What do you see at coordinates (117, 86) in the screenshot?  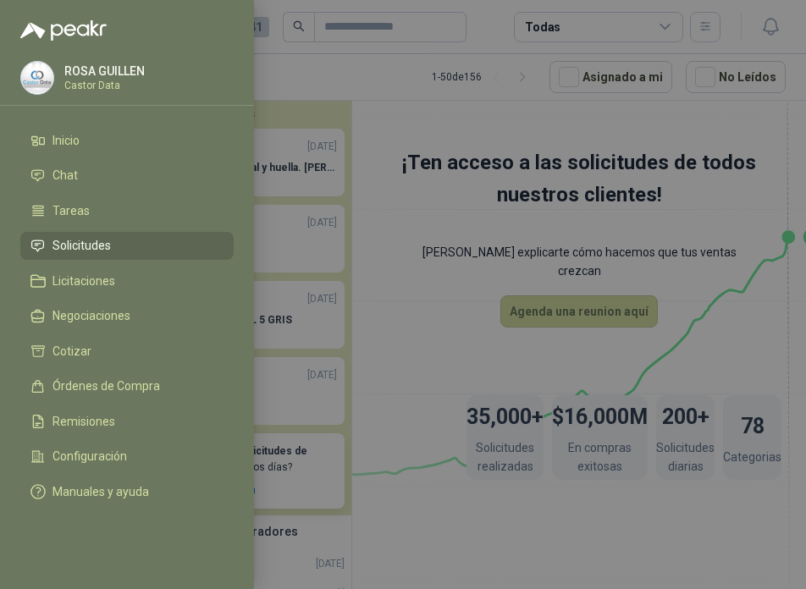 I see `p: Castor Data` at bounding box center [117, 86].